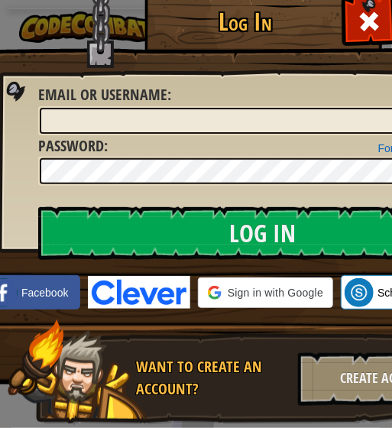 Image resolution: width=392 pixels, height=428 pixels. Describe the element at coordinates (265, 292) in the screenshot. I see `div: Sign in with Google` at that location.